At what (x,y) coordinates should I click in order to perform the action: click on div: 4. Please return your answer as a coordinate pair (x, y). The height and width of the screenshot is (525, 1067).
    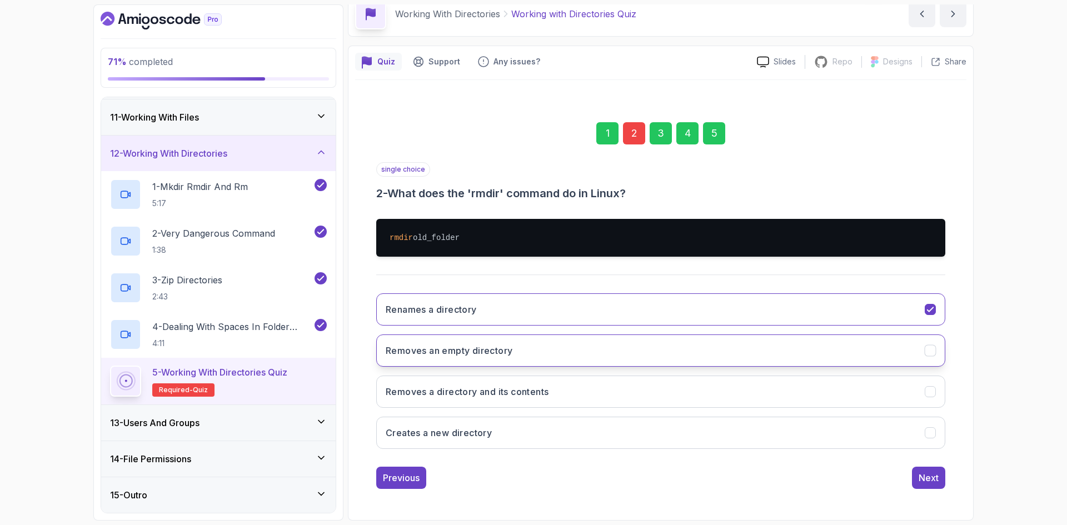
    Looking at the image, I should click on (688, 133).